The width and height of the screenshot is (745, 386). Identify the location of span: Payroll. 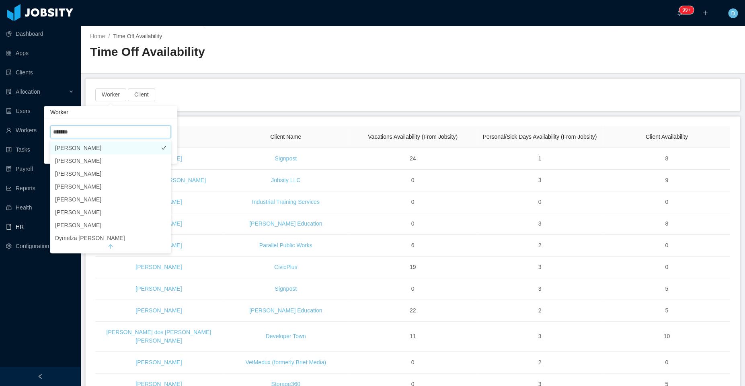
(24, 169).